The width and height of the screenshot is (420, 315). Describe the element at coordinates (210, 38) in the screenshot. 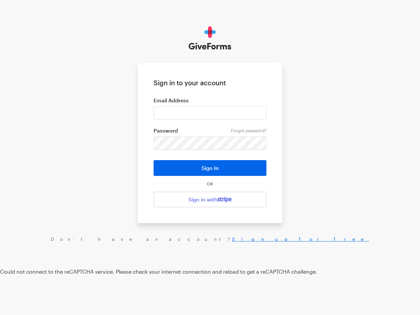

I see `img: GiveForms` at that location.